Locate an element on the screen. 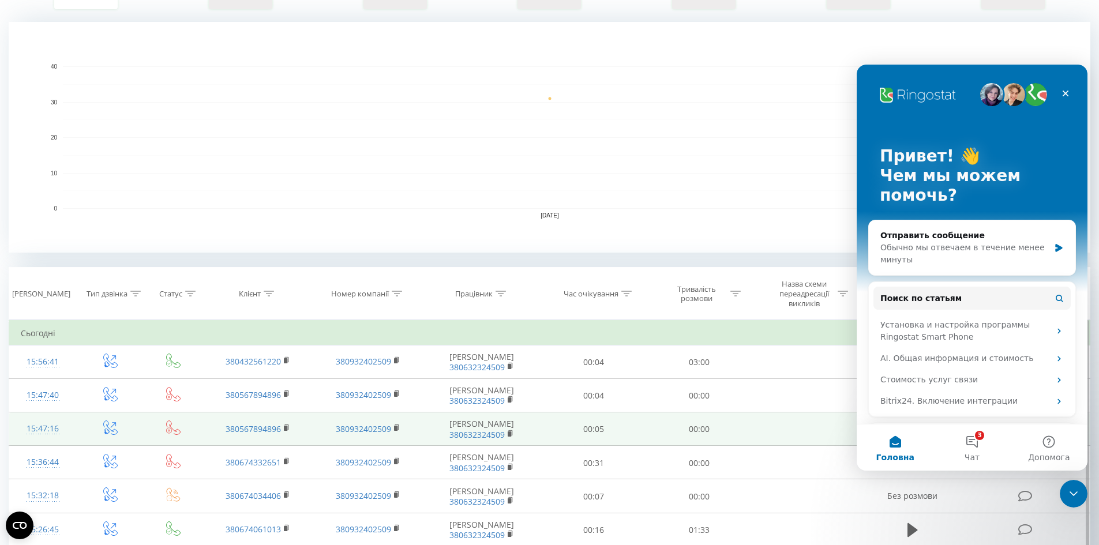 Image resolution: width=1099 pixels, height=545 pixels. font: Працівник is located at coordinates (474, 294).